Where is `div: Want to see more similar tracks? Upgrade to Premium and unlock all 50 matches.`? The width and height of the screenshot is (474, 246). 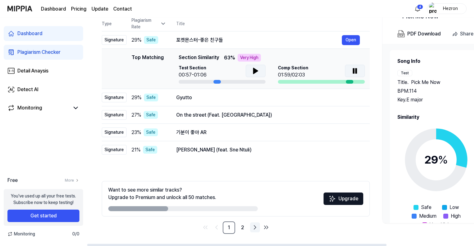 div: Want to see more similar tracks? Upgrade to Premium and unlock all 50 matches. is located at coordinates (162, 193).